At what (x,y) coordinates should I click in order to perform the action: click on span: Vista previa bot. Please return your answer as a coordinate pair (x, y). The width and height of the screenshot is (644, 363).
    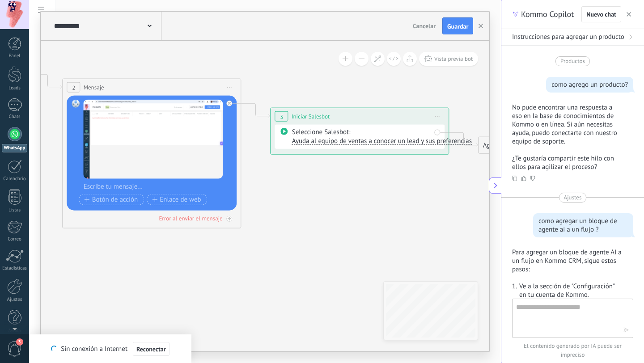
    Looking at the image, I should click on (454, 59).